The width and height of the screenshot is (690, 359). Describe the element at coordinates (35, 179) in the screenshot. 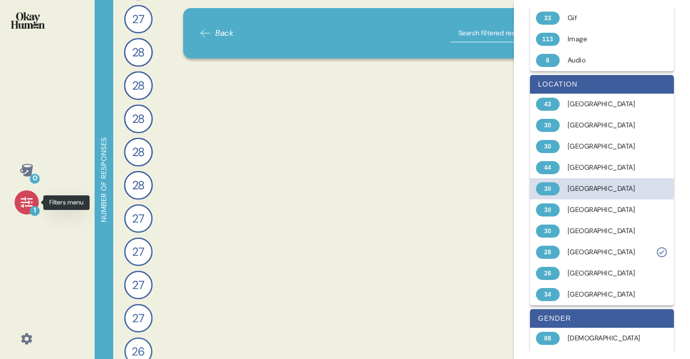

I see `div: 0` at that location.